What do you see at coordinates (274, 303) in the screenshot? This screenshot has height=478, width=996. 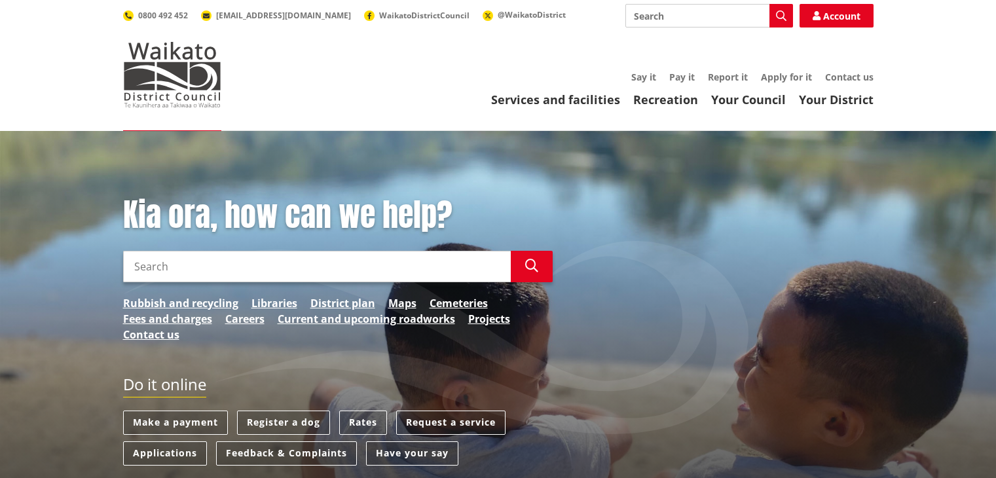 I see `a: Libraries` at bounding box center [274, 303].